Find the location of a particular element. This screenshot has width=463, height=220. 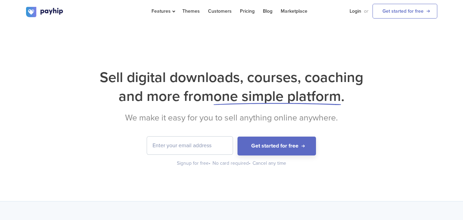

input: Enter your email address is located at coordinates (190, 145).